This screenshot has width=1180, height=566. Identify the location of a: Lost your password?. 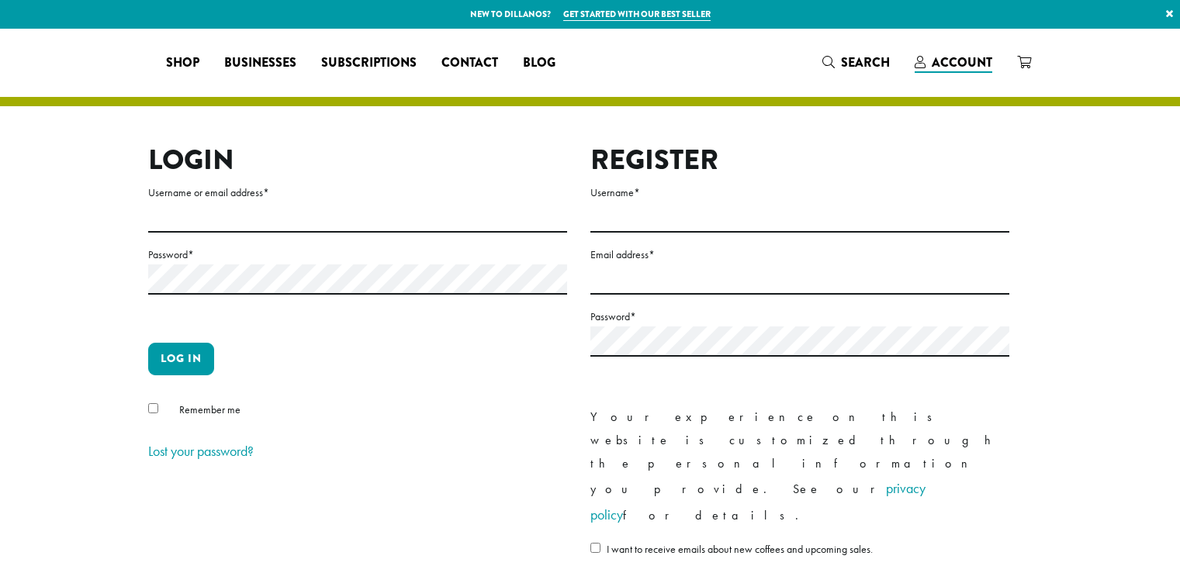
(201, 451).